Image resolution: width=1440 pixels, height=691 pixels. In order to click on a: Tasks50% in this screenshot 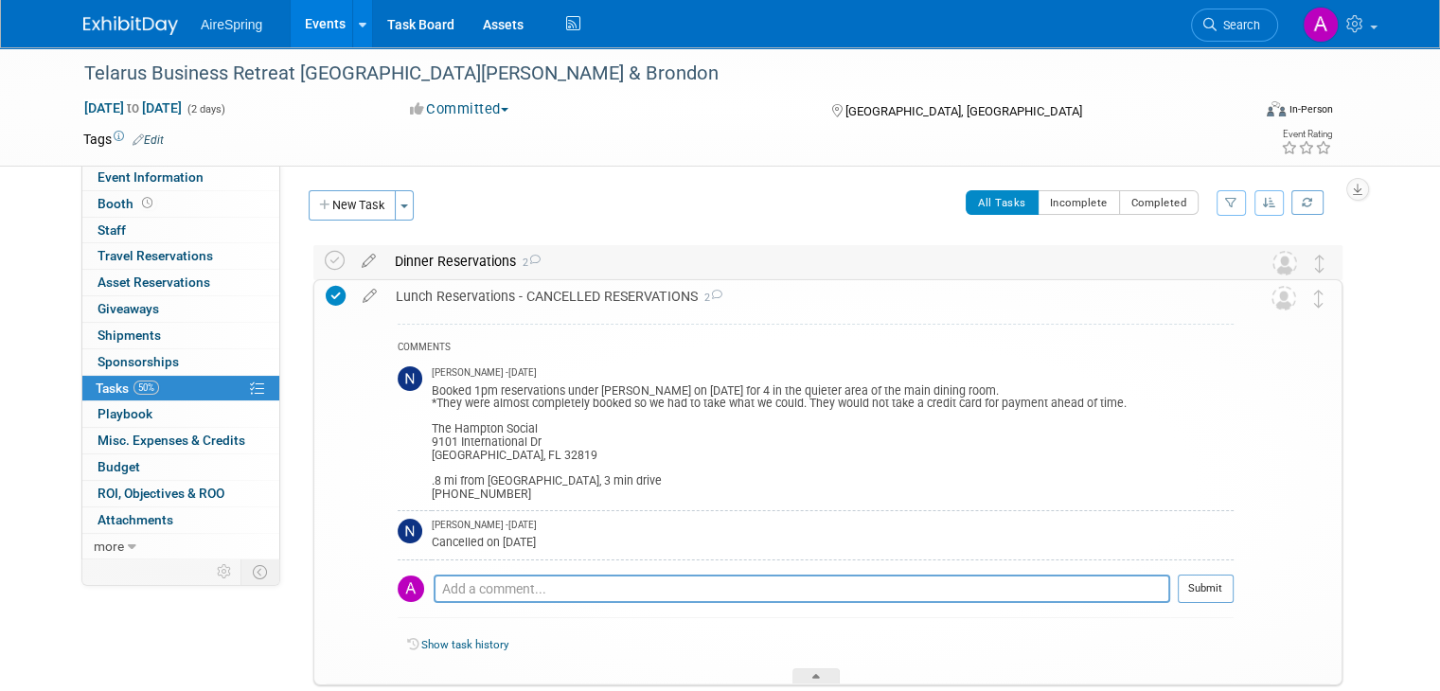, I will do `click(181, 388)`.